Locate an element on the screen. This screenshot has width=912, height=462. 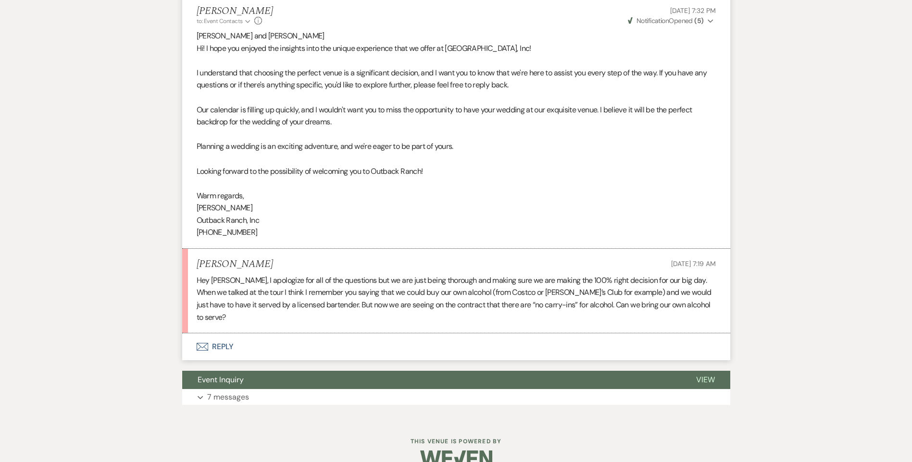
span: to: Event Contacts is located at coordinates (220, 21).